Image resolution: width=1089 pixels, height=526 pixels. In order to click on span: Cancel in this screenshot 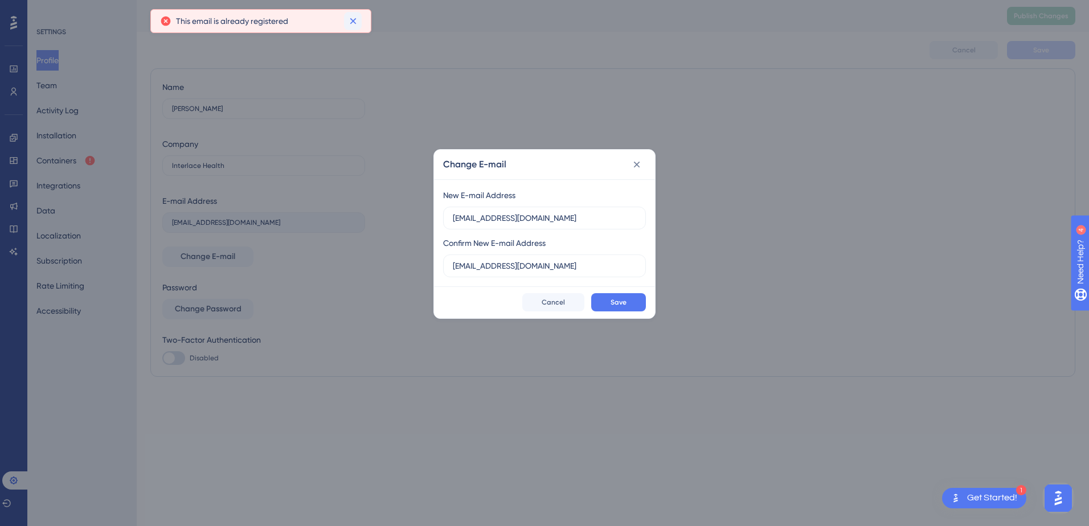, I will do `click(553, 302)`.